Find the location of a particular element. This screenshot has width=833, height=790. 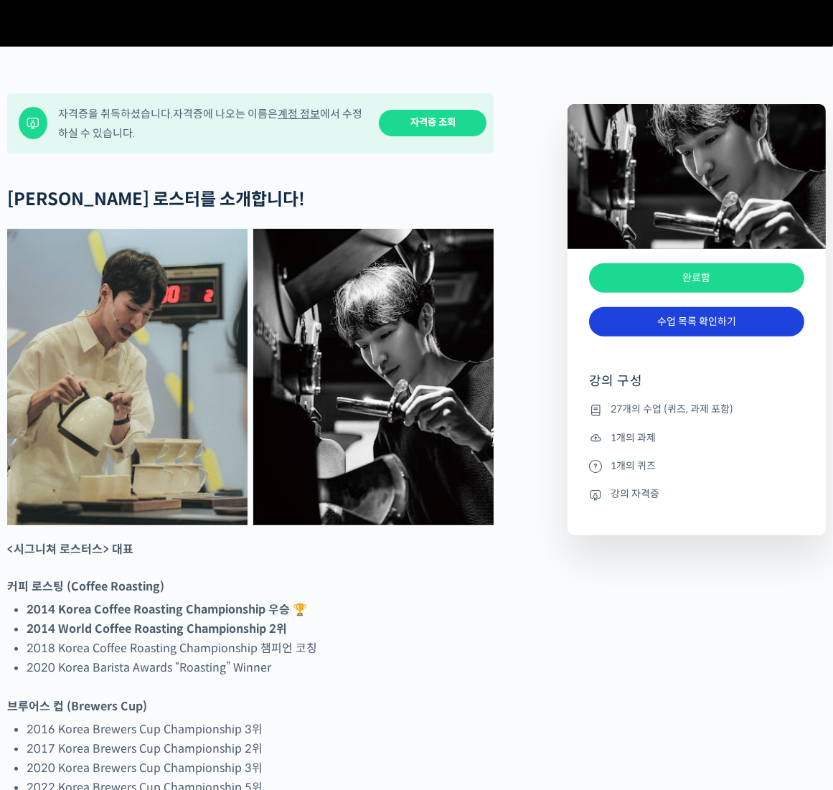

li: 2018 Korea Coffee Roasting Championship 챔피언 코칭 is located at coordinates (260, 648).